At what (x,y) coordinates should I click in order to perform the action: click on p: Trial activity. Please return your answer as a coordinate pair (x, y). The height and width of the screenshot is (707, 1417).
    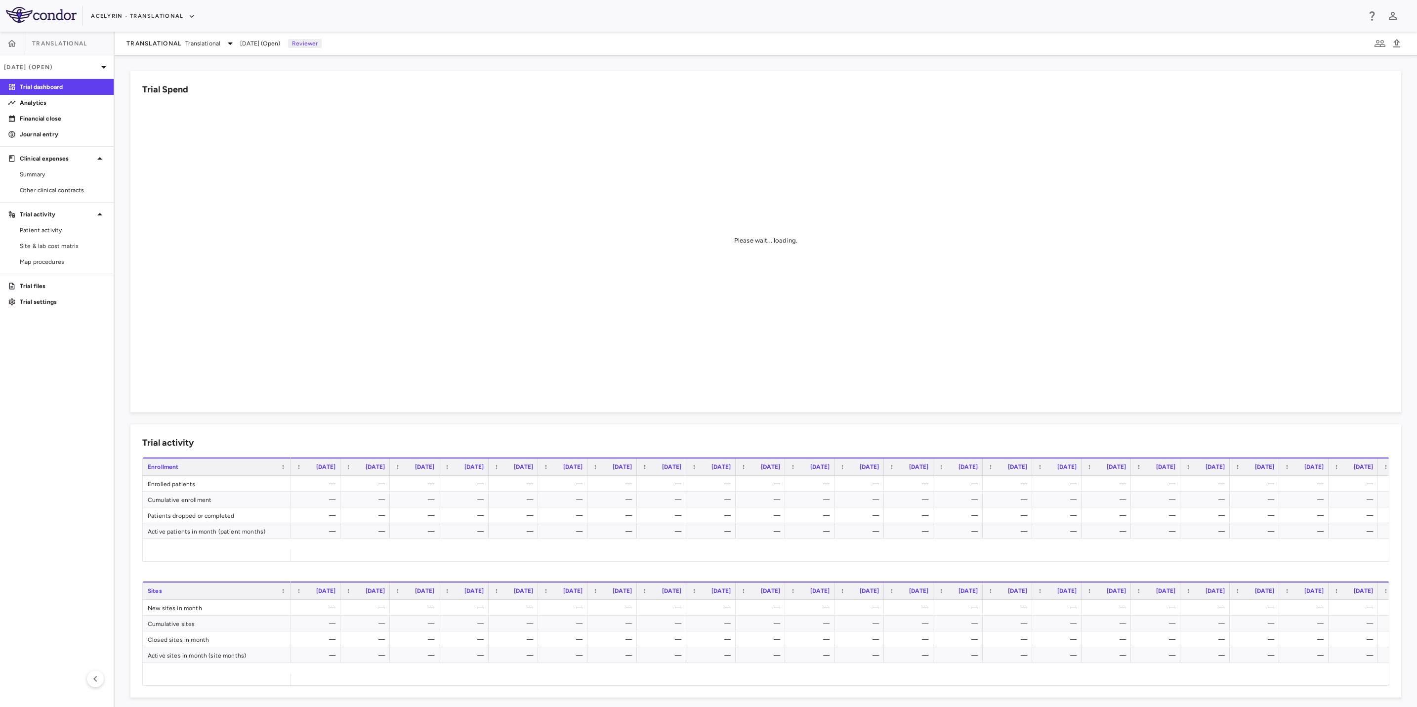
    Looking at the image, I should click on (57, 214).